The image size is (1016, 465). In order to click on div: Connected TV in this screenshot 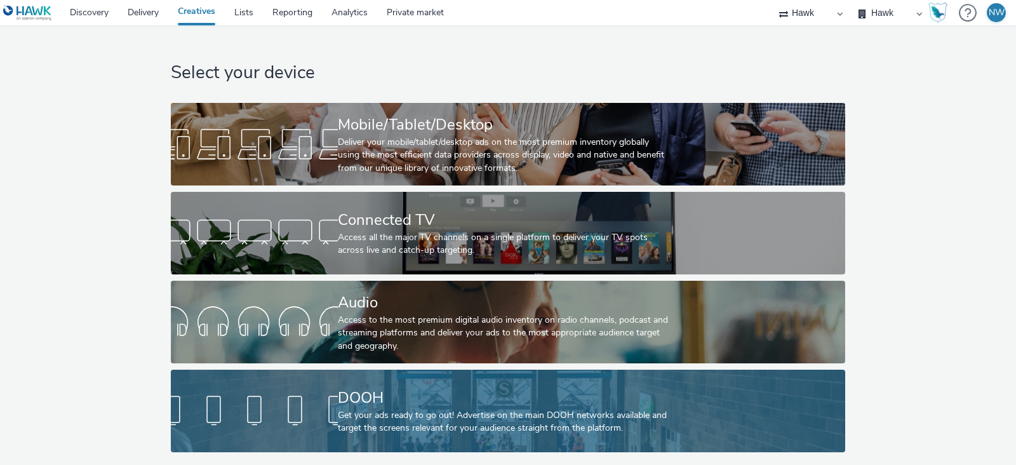, I will do `click(505, 220)`.